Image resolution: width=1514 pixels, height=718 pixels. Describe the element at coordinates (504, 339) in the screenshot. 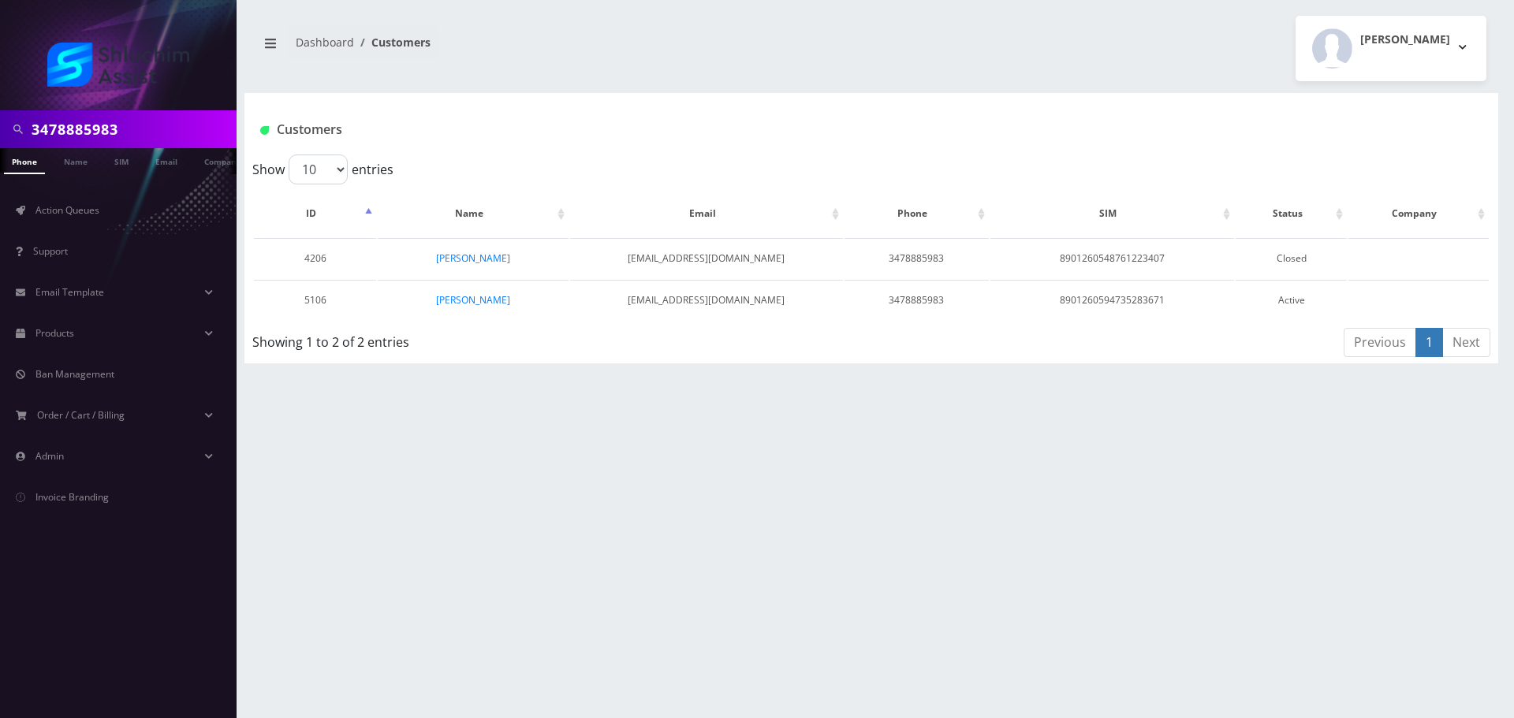

I see `div: Showing 1 to 2 of 2 entries` at that location.